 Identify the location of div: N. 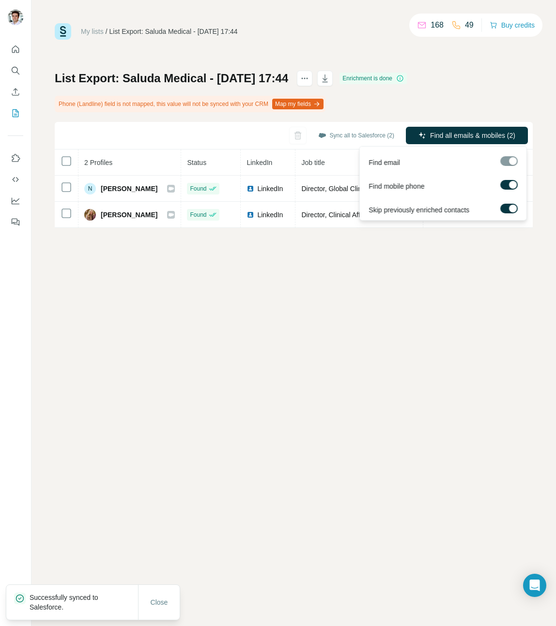
(90, 189).